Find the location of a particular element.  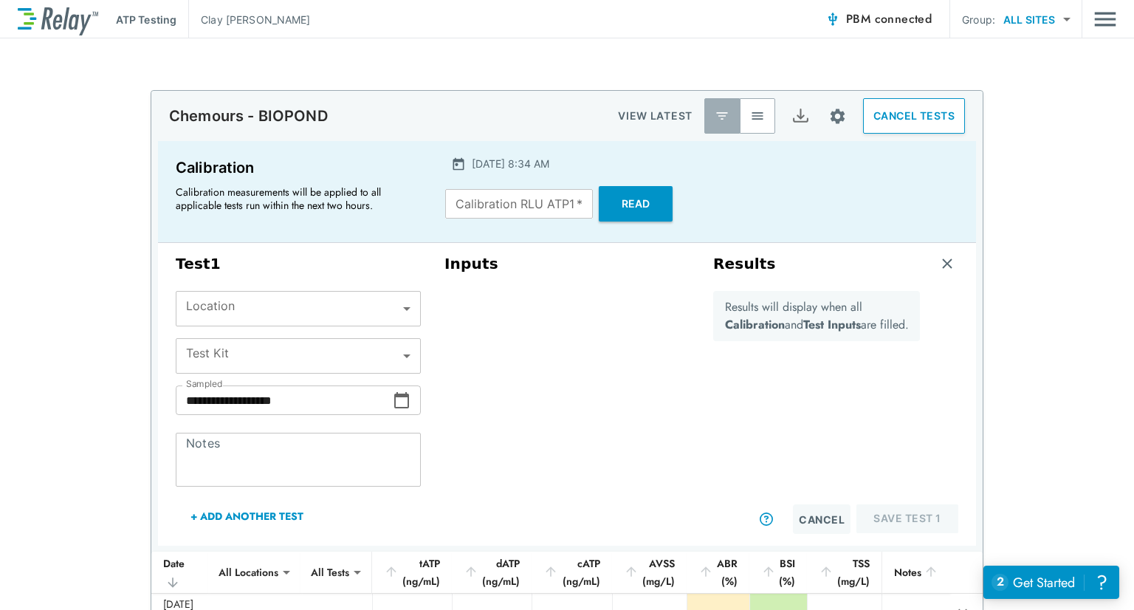

div: tATP (ng/mL) is located at coordinates (412, 572).